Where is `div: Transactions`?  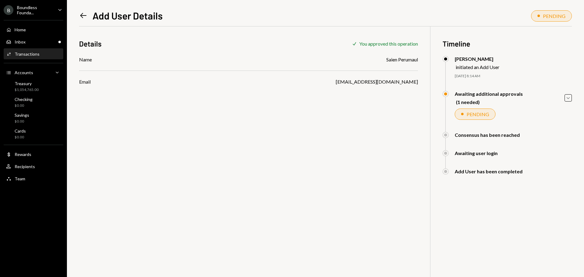 div: Transactions is located at coordinates (27, 54).